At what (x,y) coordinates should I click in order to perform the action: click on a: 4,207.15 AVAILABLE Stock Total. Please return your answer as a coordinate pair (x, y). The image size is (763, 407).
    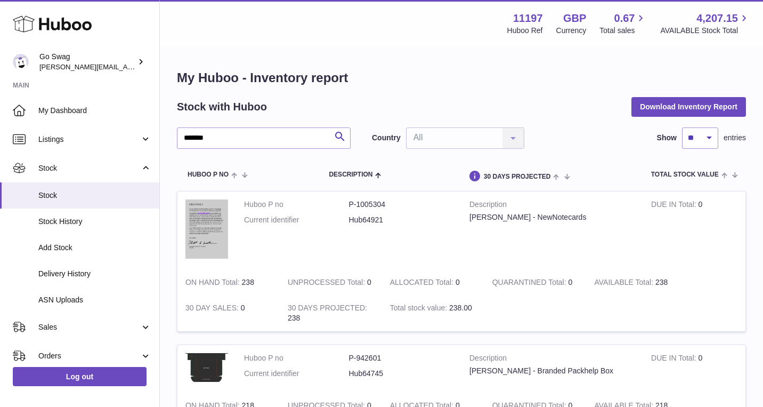
    Looking at the image, I should click on (705, 23).